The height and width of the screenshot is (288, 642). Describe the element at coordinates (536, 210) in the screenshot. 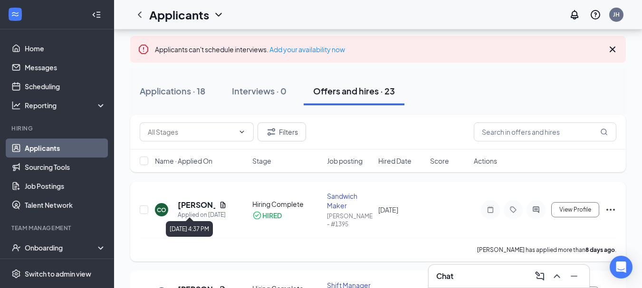

I see `svg: ActiveChat` at that location.